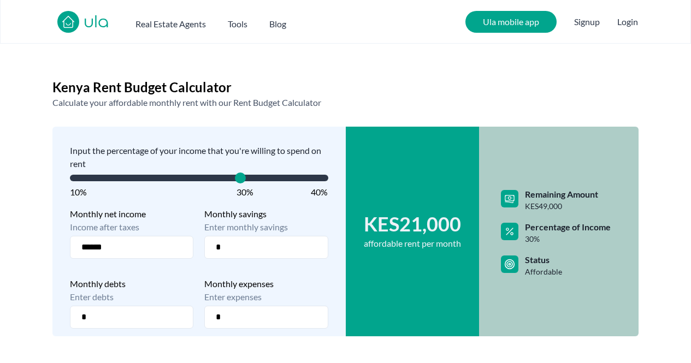 The height and width of the screenshot is (363, 691). What do you see at coordinates (245, 191) in the screenshot?
I see `span: 30%` at bounding box center [245, 191].